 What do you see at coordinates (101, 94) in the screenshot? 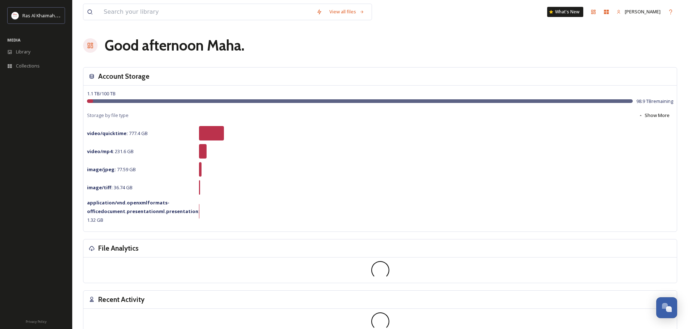
I see `span: 1.1 TB / 100 TB` at bounding box center [101, 94].